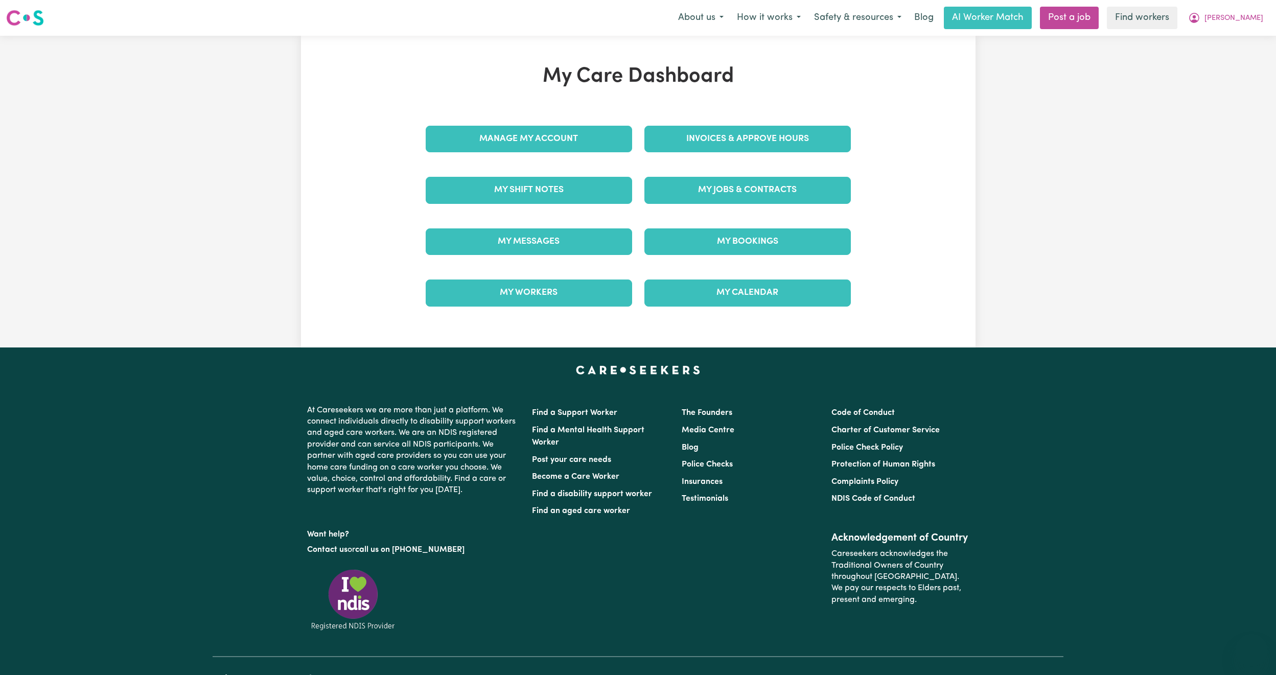  Describe the element at coordinates (885, 430) in the screenshot. I see `a: Charter of Customer Service` at that location.